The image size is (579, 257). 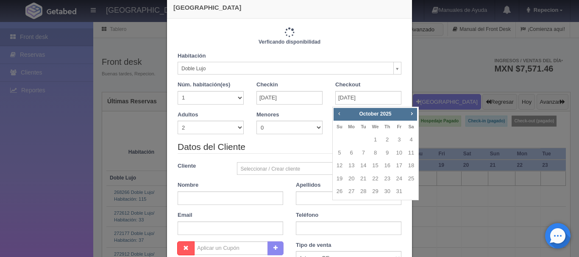 What do you see at coordinates (411, 140) in the screenshot?
I see `a: 4` at bounding box center [411, 140].